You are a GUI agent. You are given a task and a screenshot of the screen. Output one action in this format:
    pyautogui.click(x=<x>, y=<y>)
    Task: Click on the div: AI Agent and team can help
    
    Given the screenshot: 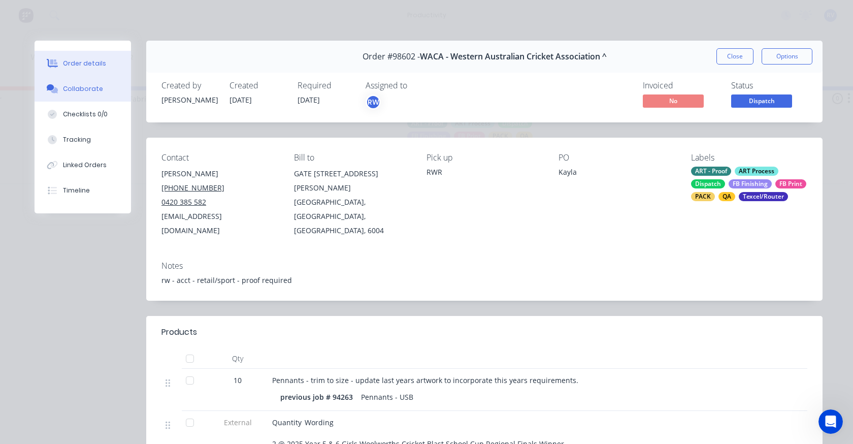 What is the action you would take?
    pyautogui.click(x=95, y=144)
    